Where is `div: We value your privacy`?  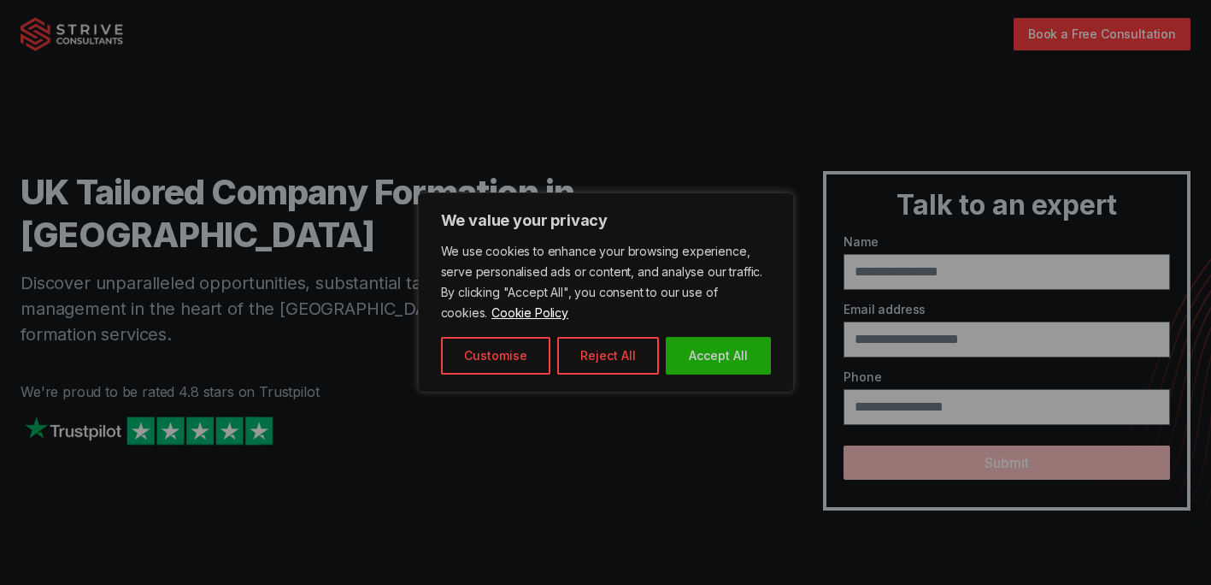 div: We value your privacy is located at coordinates (606, 292).